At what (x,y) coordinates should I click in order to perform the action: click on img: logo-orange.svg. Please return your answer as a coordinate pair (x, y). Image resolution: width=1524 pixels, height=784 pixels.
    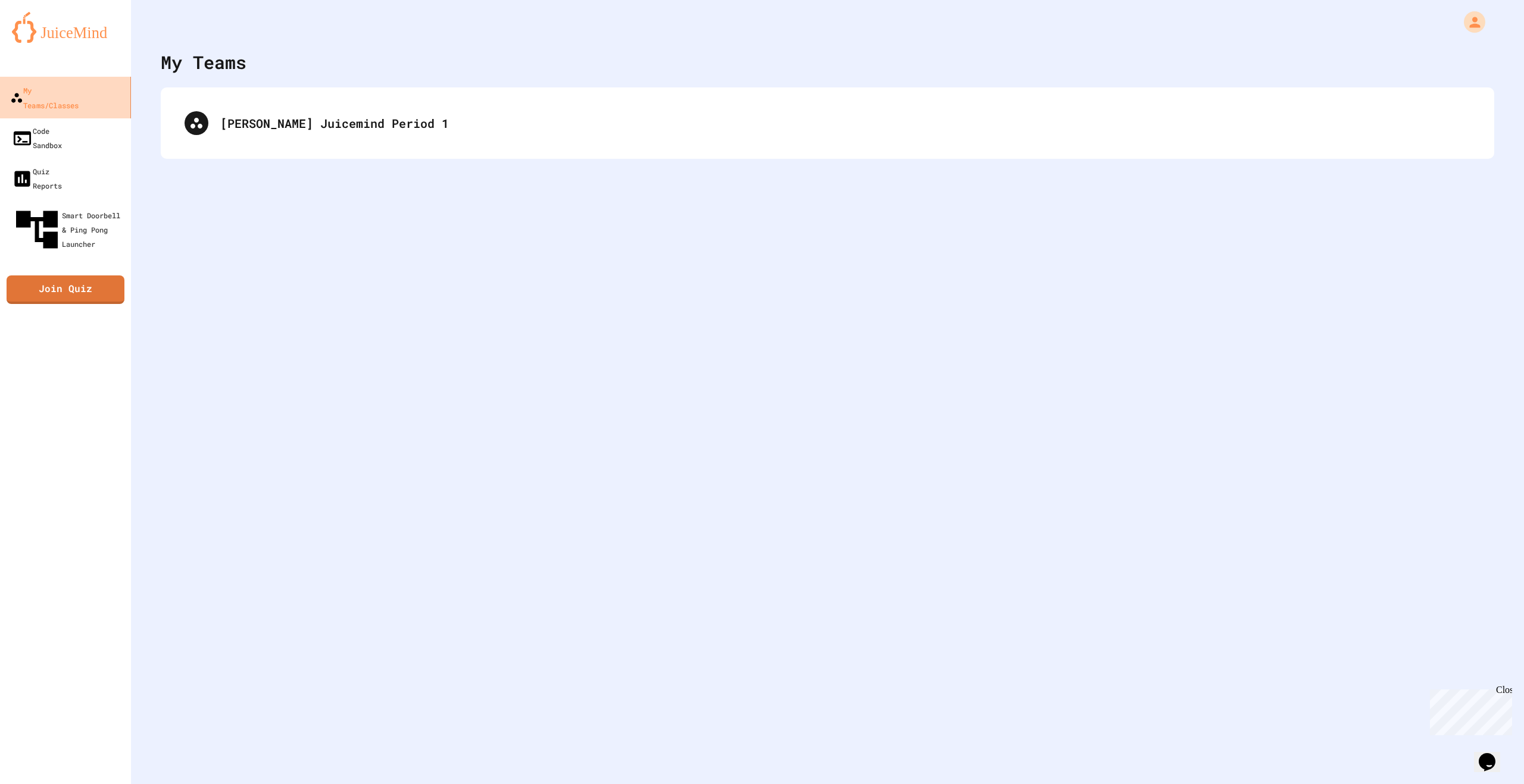
    Looking at the image, I should click on (66, 27).